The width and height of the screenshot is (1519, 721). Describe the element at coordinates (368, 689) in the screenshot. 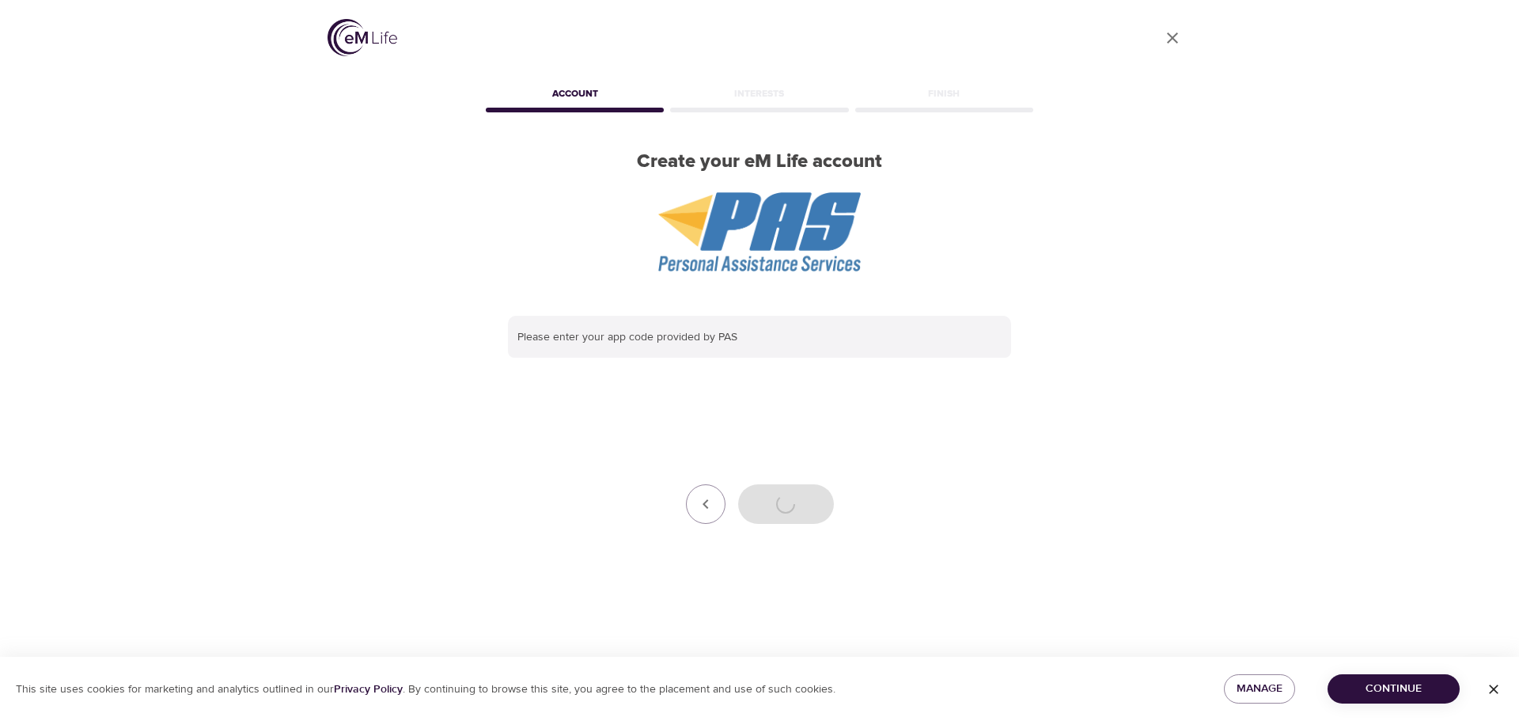

I see `a: Privacy Policy` at that location.